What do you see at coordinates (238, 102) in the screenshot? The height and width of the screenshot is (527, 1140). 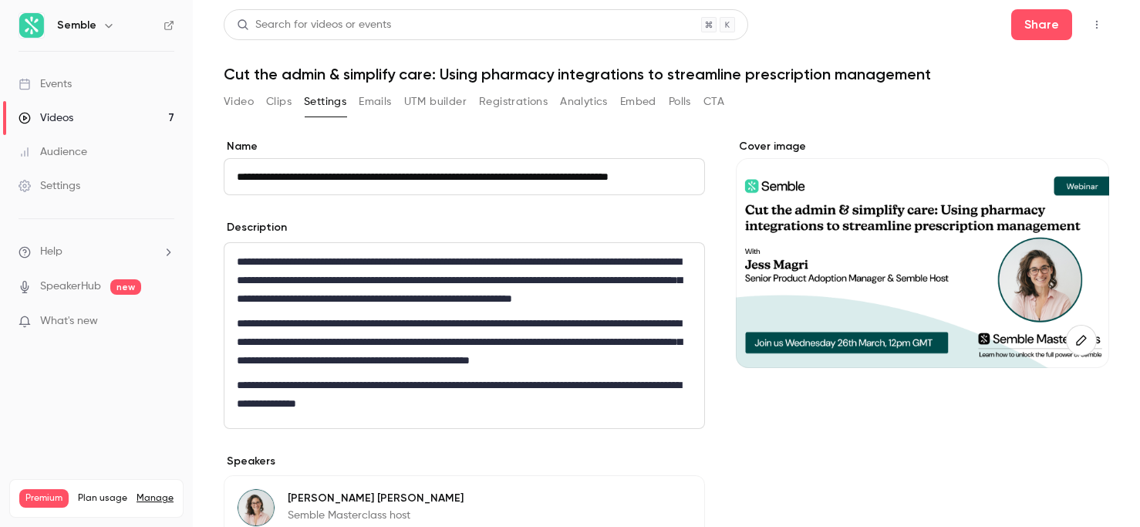 I see `button: Video` at bounding box center [238, 102].